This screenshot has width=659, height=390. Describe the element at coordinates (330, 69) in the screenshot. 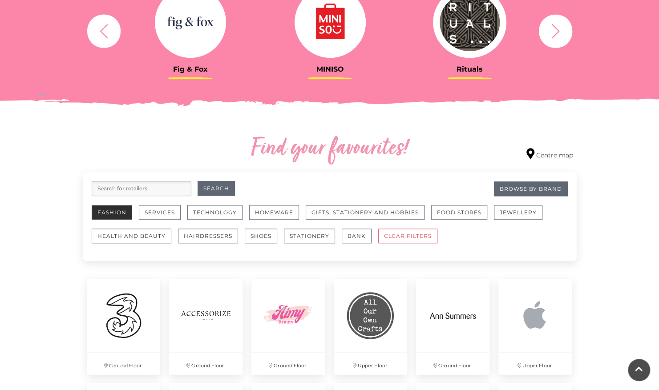

I see `h3: MINISO` at that location.